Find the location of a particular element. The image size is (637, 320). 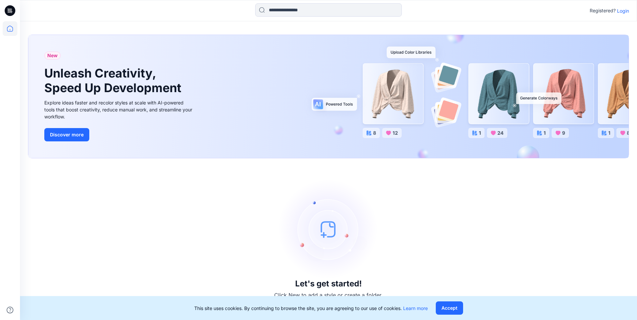

p: This site uses cookies. By continuing to browse the site, you are agreeing to our use of cookies. is located at coordinates (311, 309).